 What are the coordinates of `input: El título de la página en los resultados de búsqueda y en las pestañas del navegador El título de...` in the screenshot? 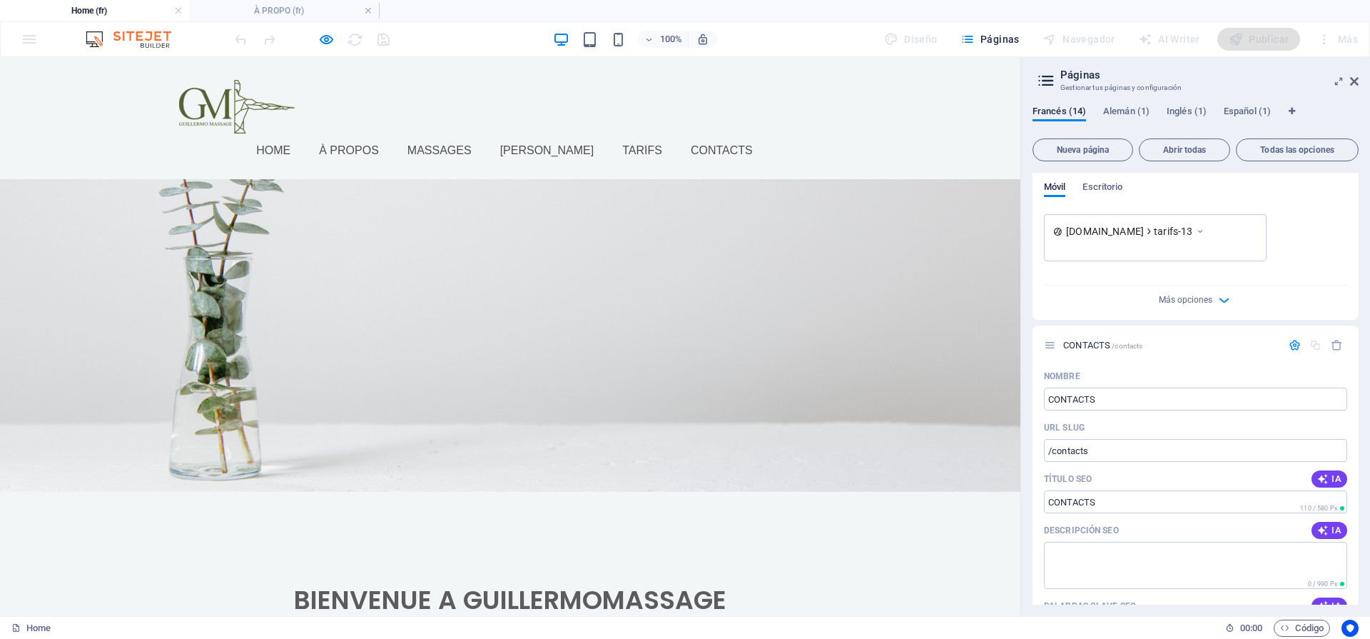 It's located at (1196, 502).